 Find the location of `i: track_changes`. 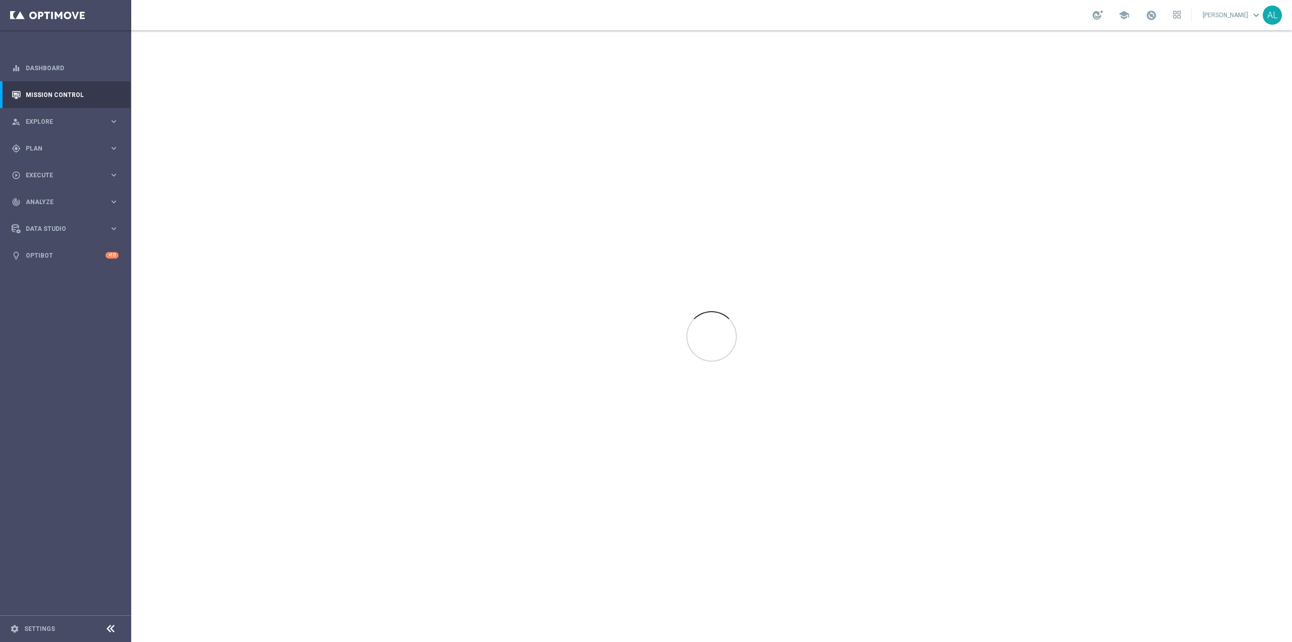

i: track_changes is located at coordinates (16, 202).